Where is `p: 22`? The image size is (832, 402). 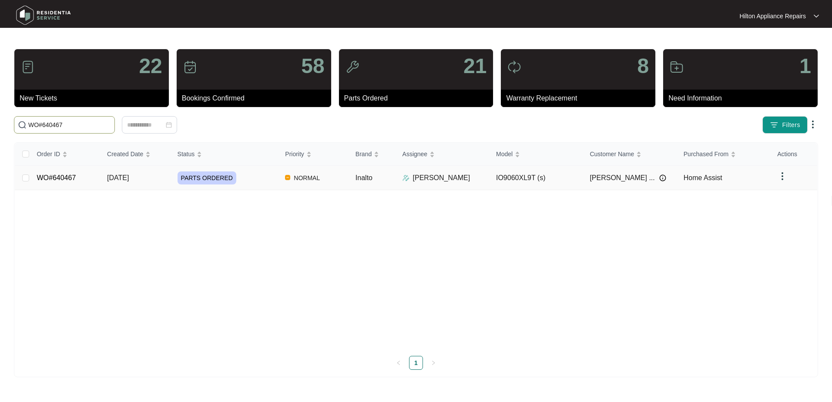
p: 22 is located at coordinates (150, 66).